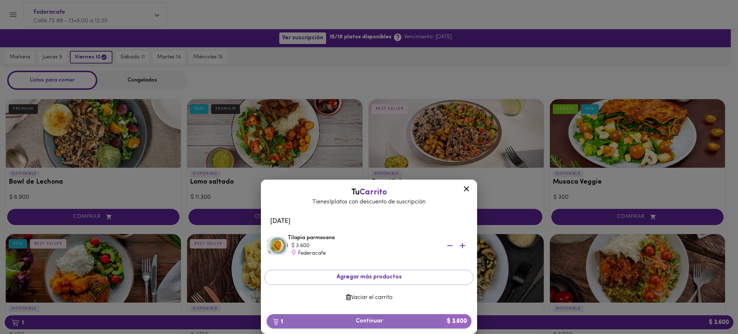 The image size is (738, 334). I want to click on span: Vaciar el carrito, so click(369, 297).